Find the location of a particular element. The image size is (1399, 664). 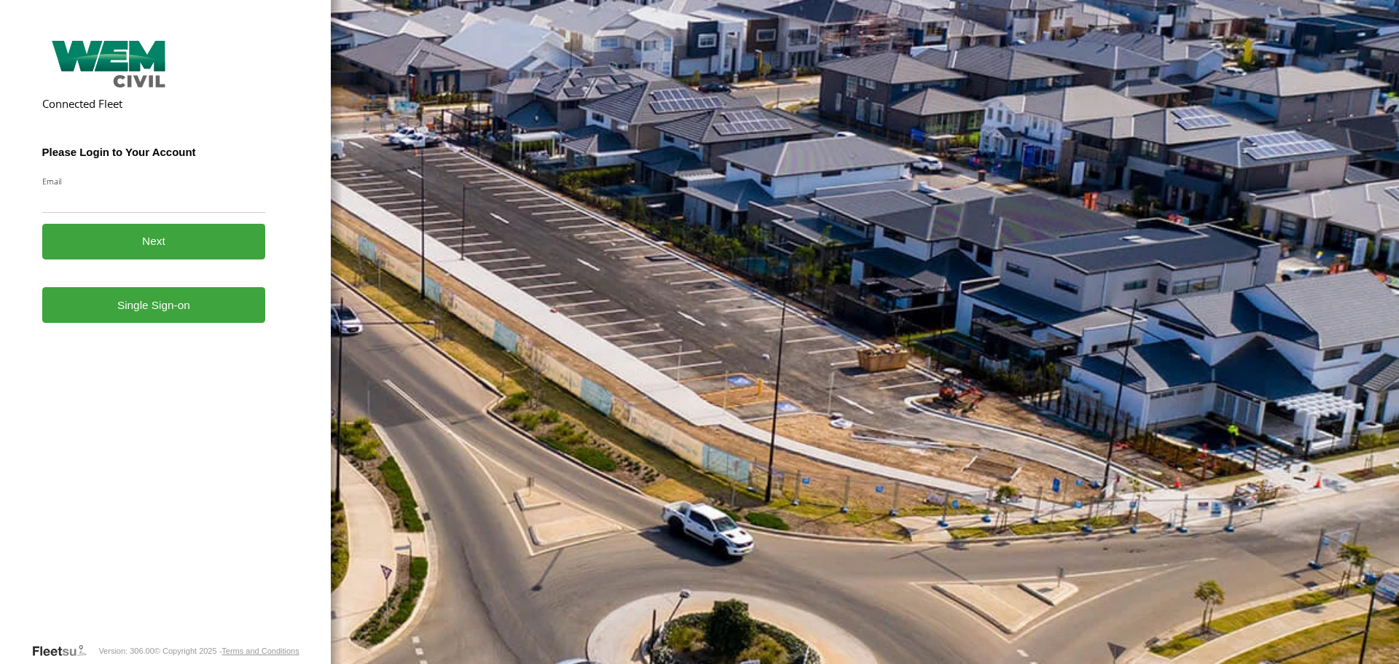

a: Terms and Conditions is located at coordinates (260, 651).